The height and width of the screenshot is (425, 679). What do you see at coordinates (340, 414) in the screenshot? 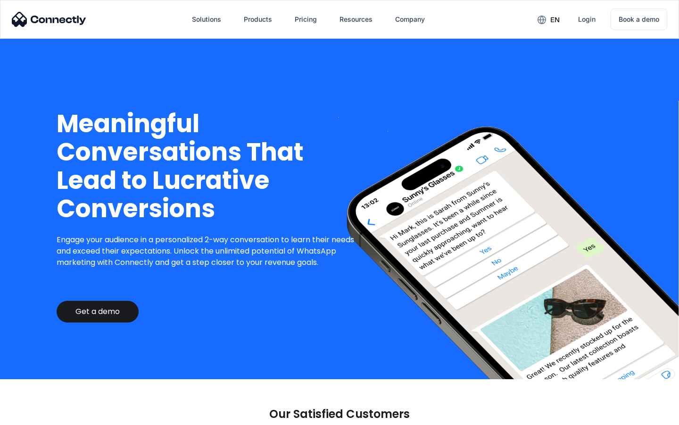
I see `p: Our Satisfied Customers` at bounding box center [340, 414].